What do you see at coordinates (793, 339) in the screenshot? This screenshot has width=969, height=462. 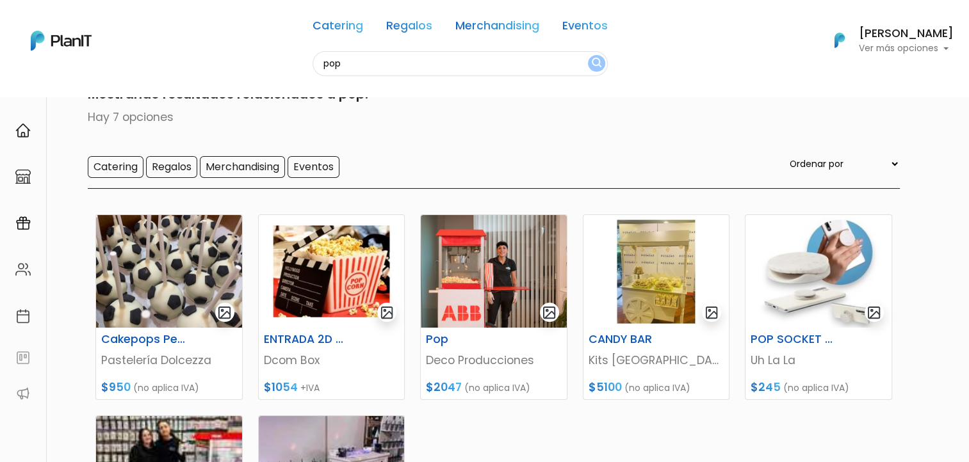 I see `h6: POP SOCKET CHELUM` at bounding box center [793, 339].